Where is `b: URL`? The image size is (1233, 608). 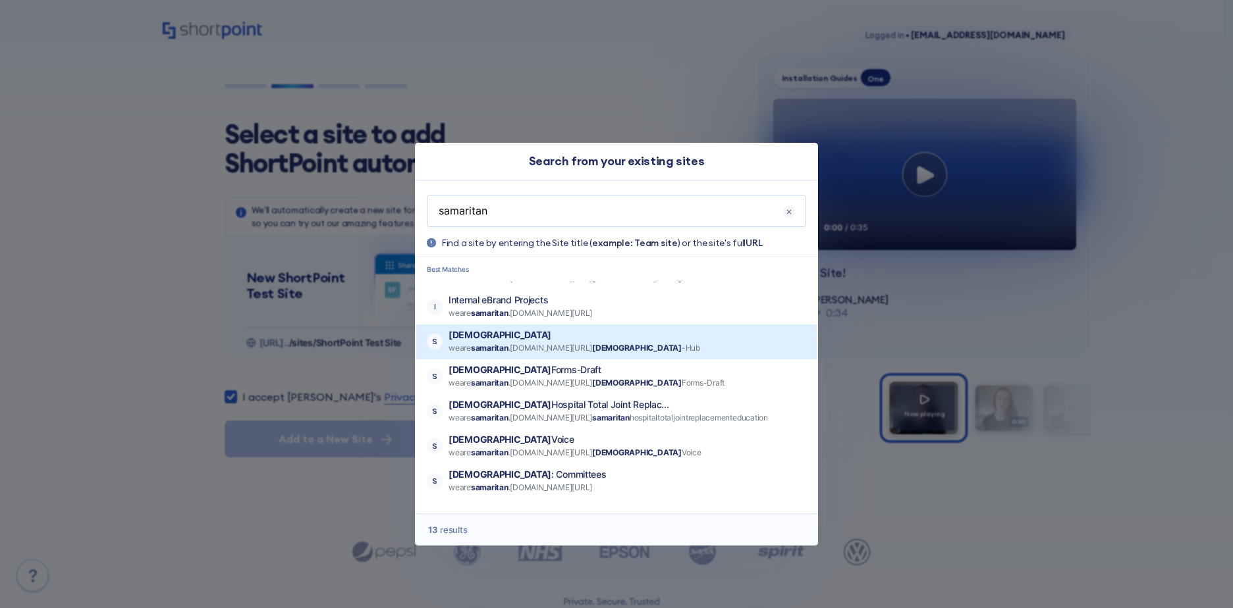 b: URL is located at coordinates (754, 243).